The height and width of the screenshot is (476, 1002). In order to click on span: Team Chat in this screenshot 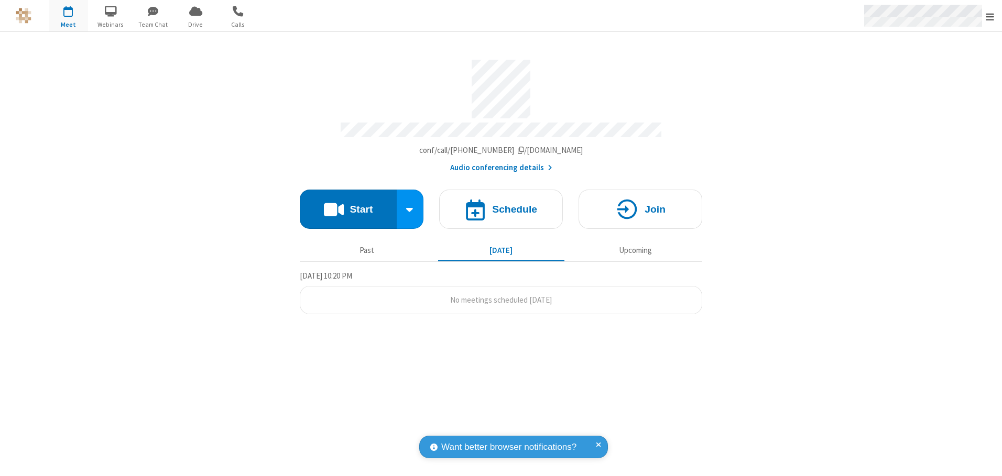, I will do `click(153, 25)`.